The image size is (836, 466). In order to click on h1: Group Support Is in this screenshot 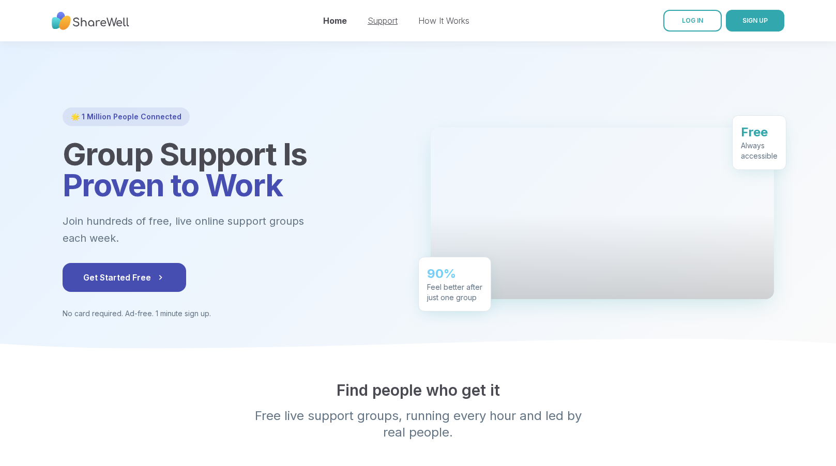, I will do `click(234, 170)`.